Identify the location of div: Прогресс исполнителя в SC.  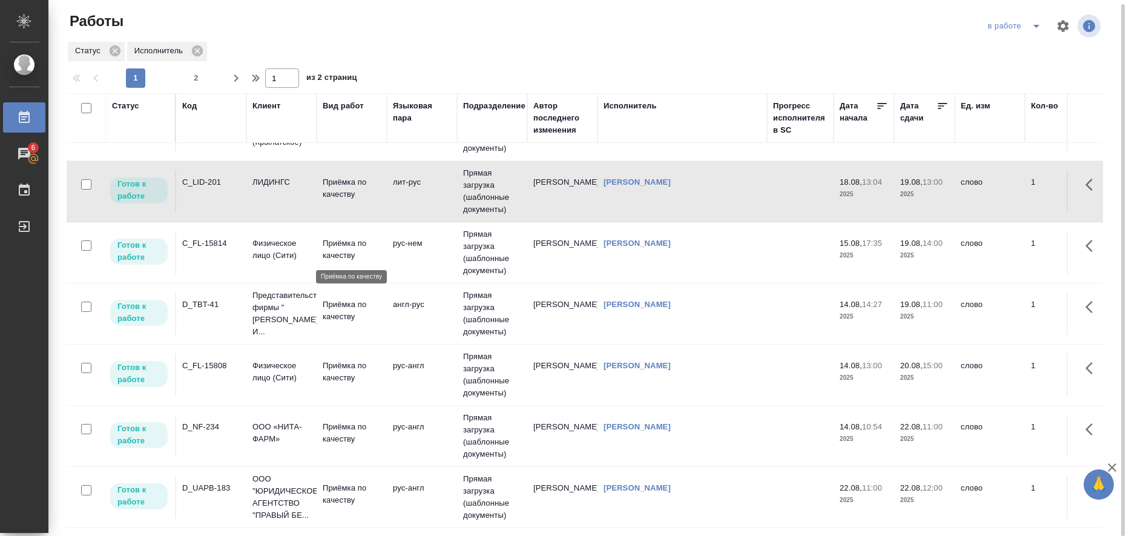
(800, 118).